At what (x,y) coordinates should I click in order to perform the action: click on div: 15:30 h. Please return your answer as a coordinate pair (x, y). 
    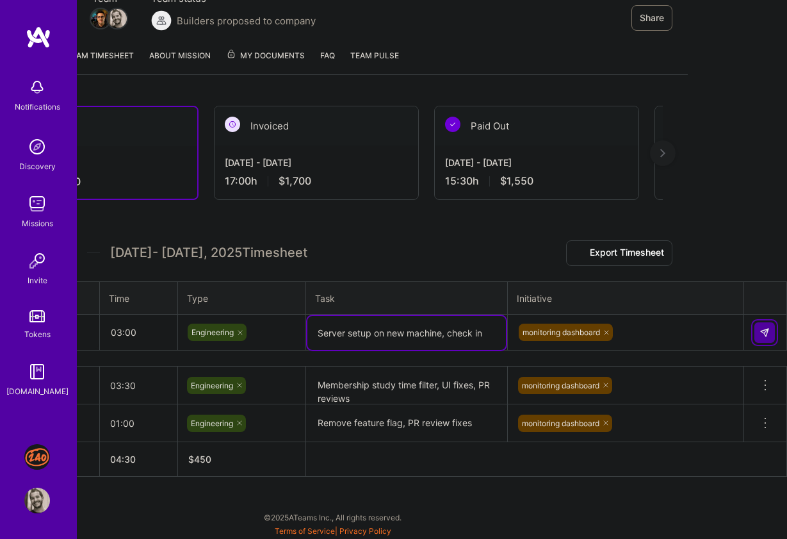
    Looking at the image, I should click on (537, 181).